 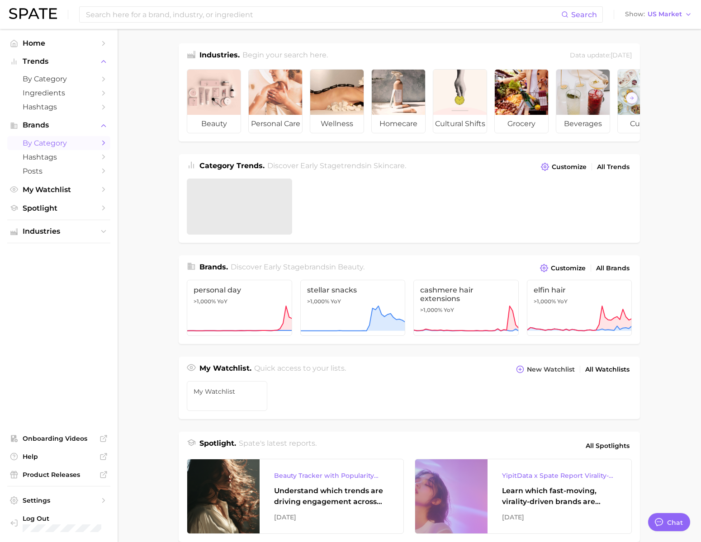 What do you see at coordinates (217, 446) in the screenshot?
I see `h1: Spotlight.` at bounding box center [217, 446].